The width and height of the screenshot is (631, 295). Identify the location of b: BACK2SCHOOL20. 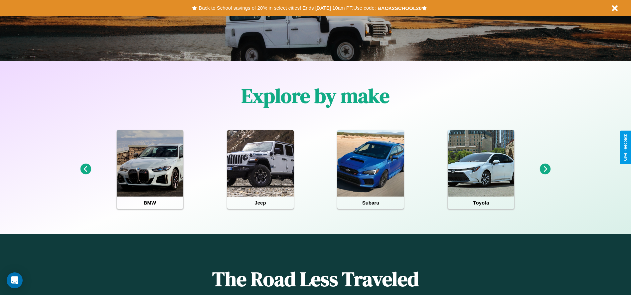
(400, 8).